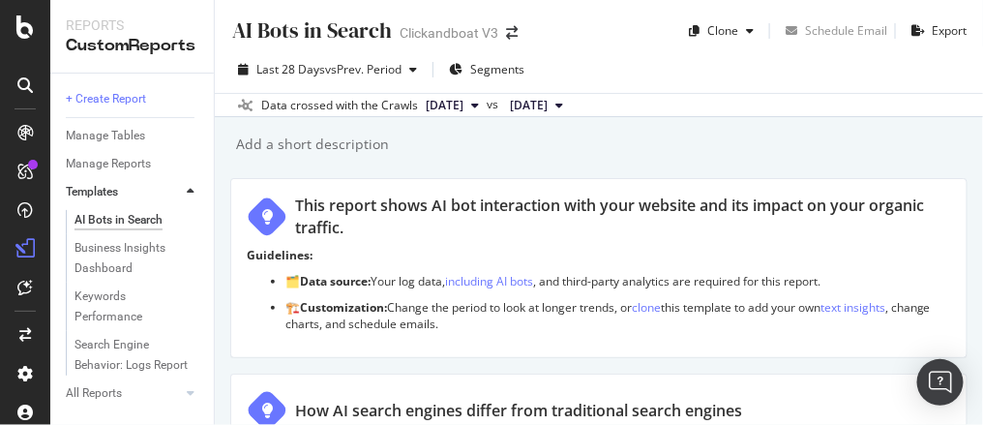  Describe the element at coordinates (941, 382) in the screenshot. I see `div: Open Intercom Messenger` at that location.